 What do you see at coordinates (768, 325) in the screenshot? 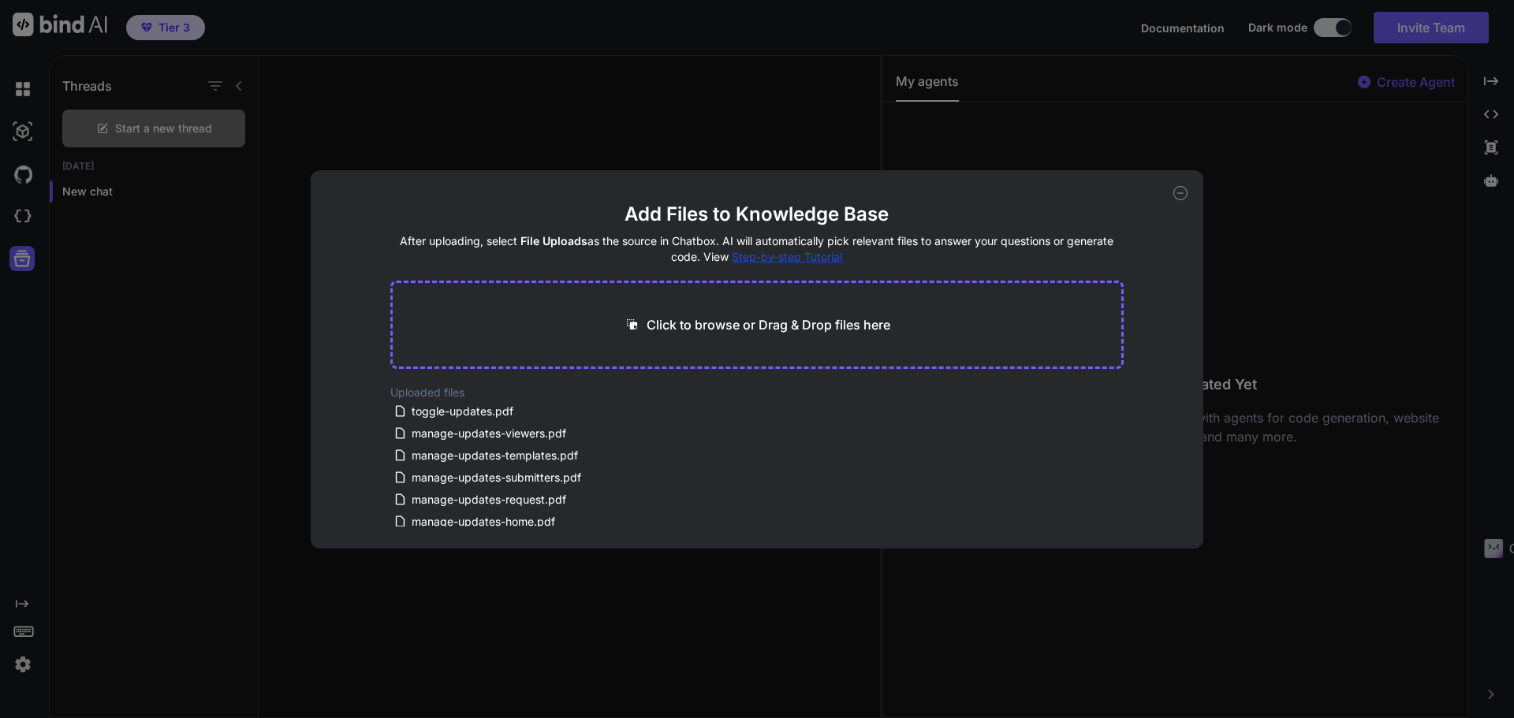
I see `p: Click to browse or Drag & Drop files here` at bounding box center [768, 325].